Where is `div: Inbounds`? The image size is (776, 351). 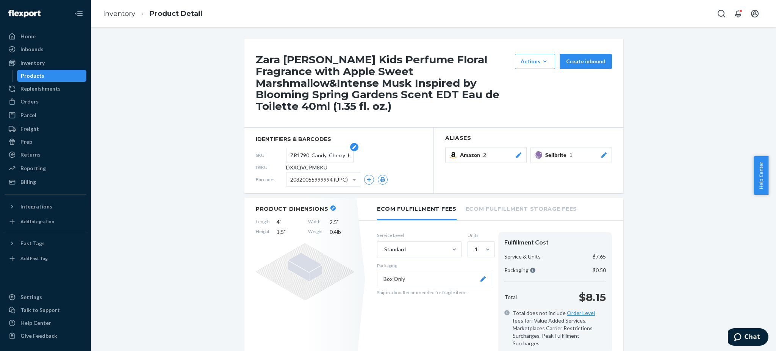 div: Inbounds is located at coordinates (32, 49).